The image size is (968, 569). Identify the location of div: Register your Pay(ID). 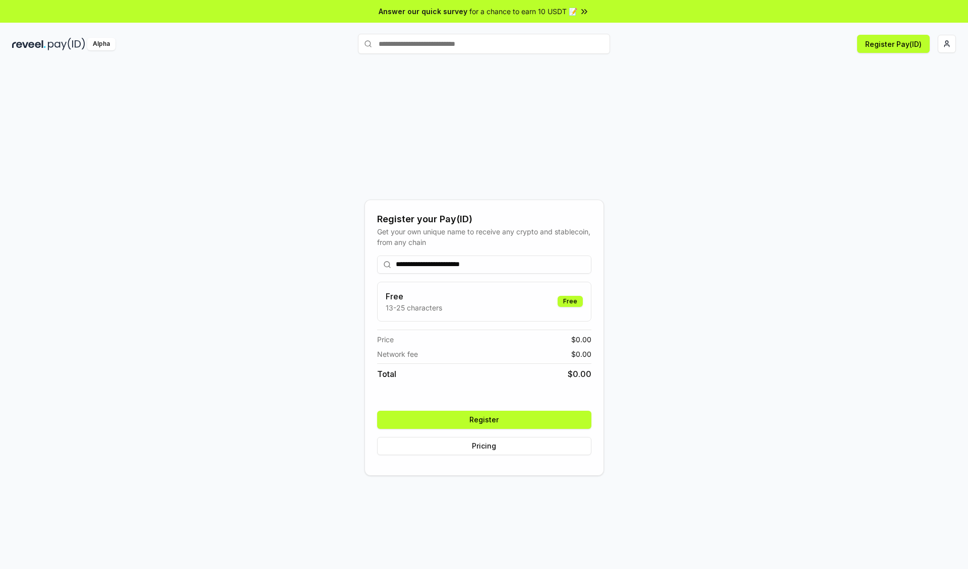
(484, 219).